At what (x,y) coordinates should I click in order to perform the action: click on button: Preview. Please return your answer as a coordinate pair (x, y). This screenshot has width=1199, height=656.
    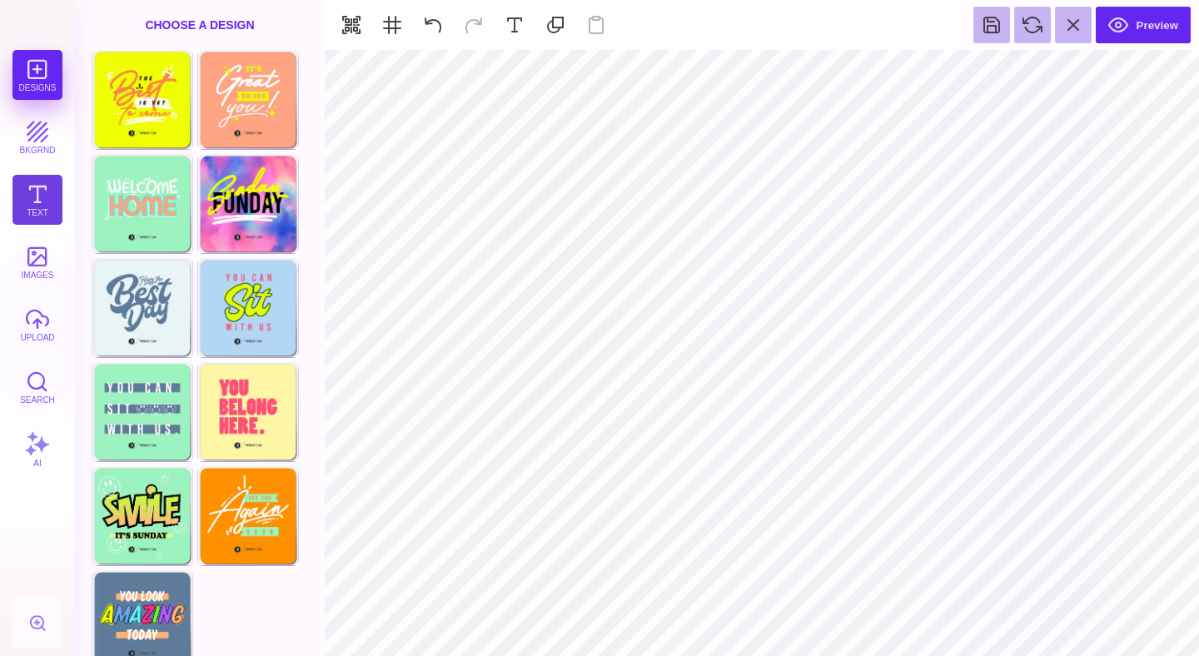
    Looking at the image, I should click on (1143, 25).